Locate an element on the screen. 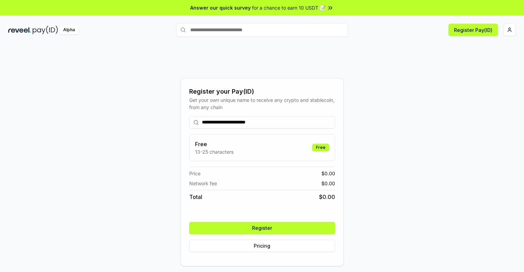  button: Register Pay(ID) is located at coordinates (473, 30).